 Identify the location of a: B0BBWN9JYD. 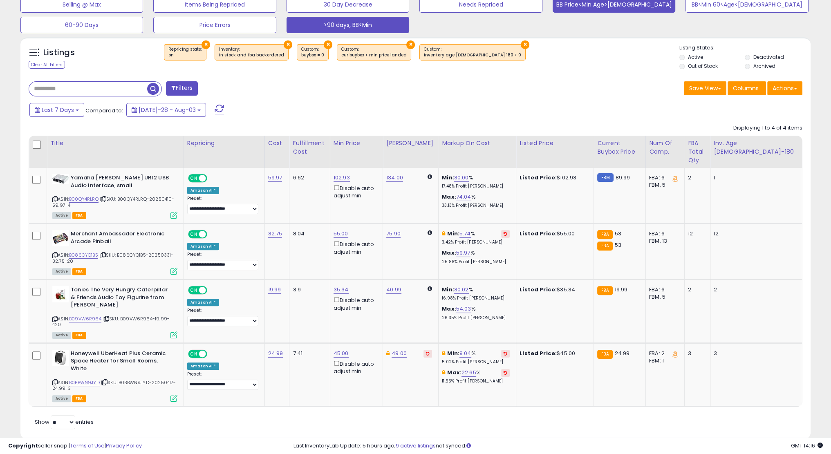
(84, 382).